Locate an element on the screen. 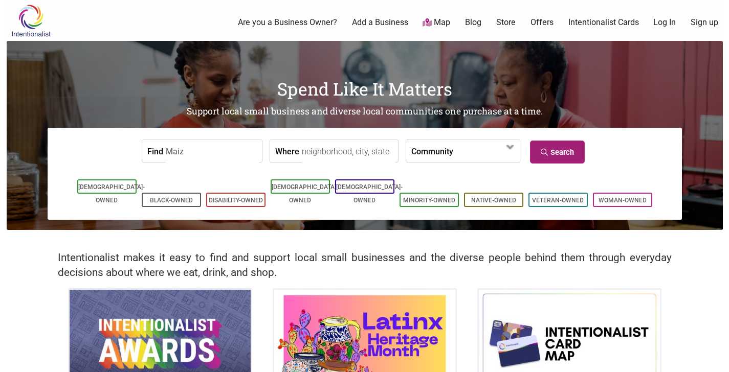 This screenshot has width=729, height=372. a: Search is located at coordinates (557, 152).